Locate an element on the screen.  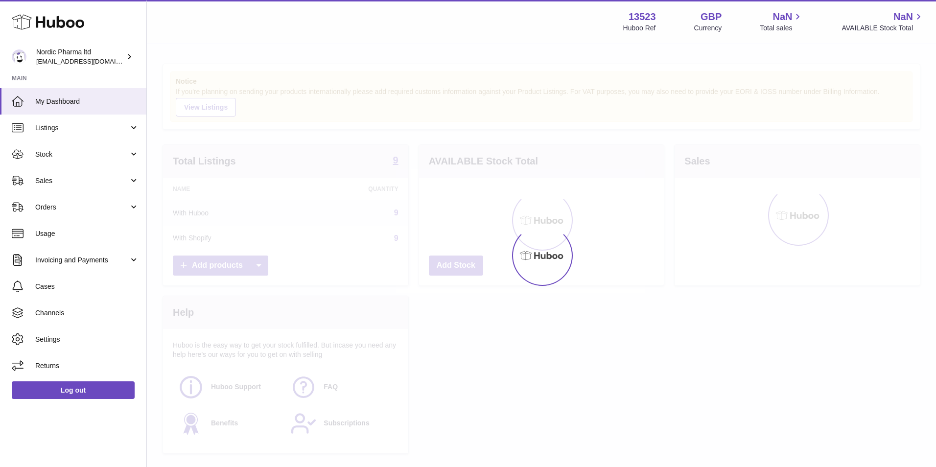
a: NaN AVAILABLE Stock Total is located at coordinates (882, 22).